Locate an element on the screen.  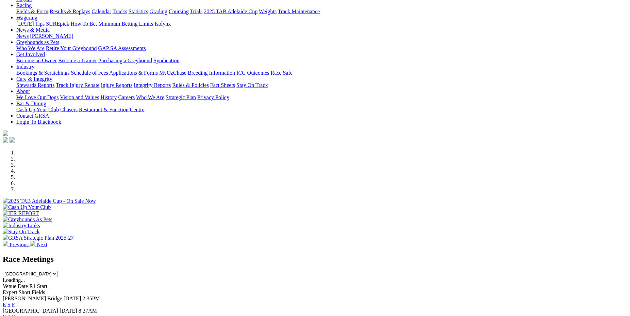
a: F is located at coordinates (13, 304).